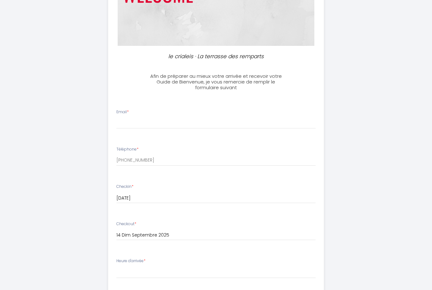  I want to click on p: le crialeis · La terrasse des remparts, so click(216, 56).